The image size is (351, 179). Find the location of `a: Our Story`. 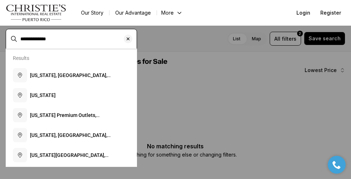

a: Our Story is located at coordinates (92, 13).